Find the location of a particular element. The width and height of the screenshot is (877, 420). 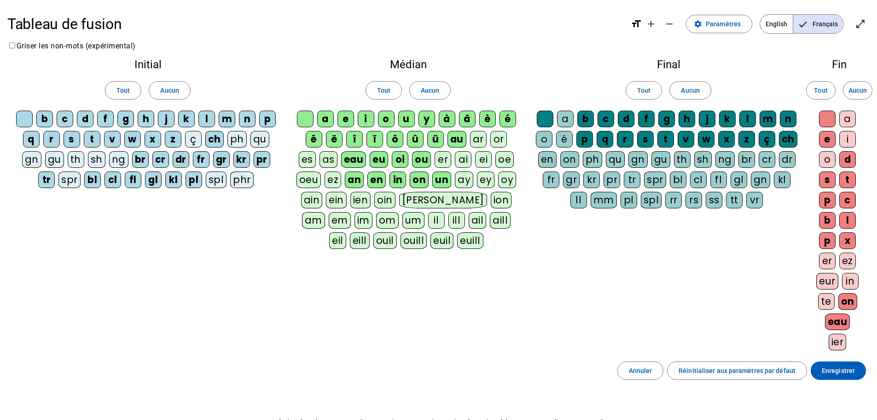

div: ü is located at coordinates (436, 139).